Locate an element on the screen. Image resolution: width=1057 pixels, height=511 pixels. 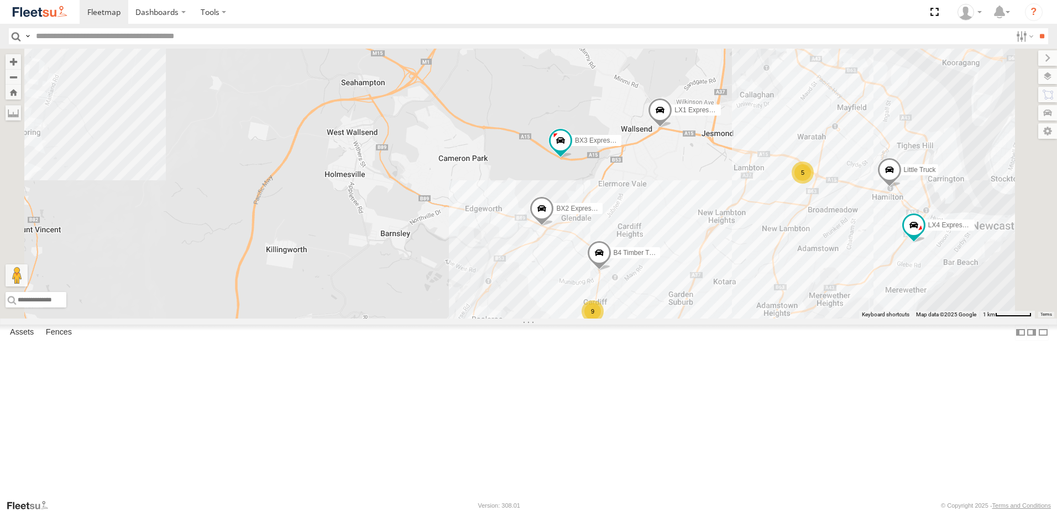
button: Zoom Home is located at coordinates (13, 92).